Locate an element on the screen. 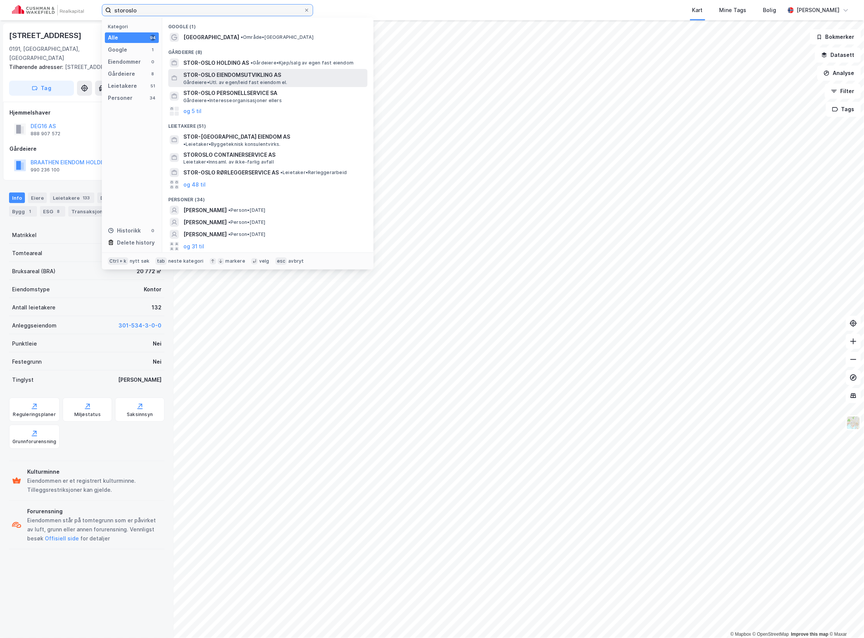 Image resolution: width=864 pixels, height=638 pixels. span: STOR-OSLO EIENDOMSUTVIKLING AS is located at coordinates (274, 75).